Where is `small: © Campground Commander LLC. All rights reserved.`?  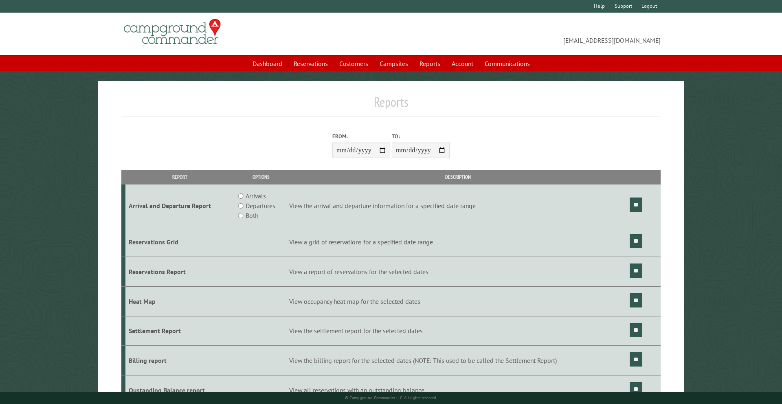 small: © Campground Commander LLC. All rights reserved. is located at coordinates (391, 397).